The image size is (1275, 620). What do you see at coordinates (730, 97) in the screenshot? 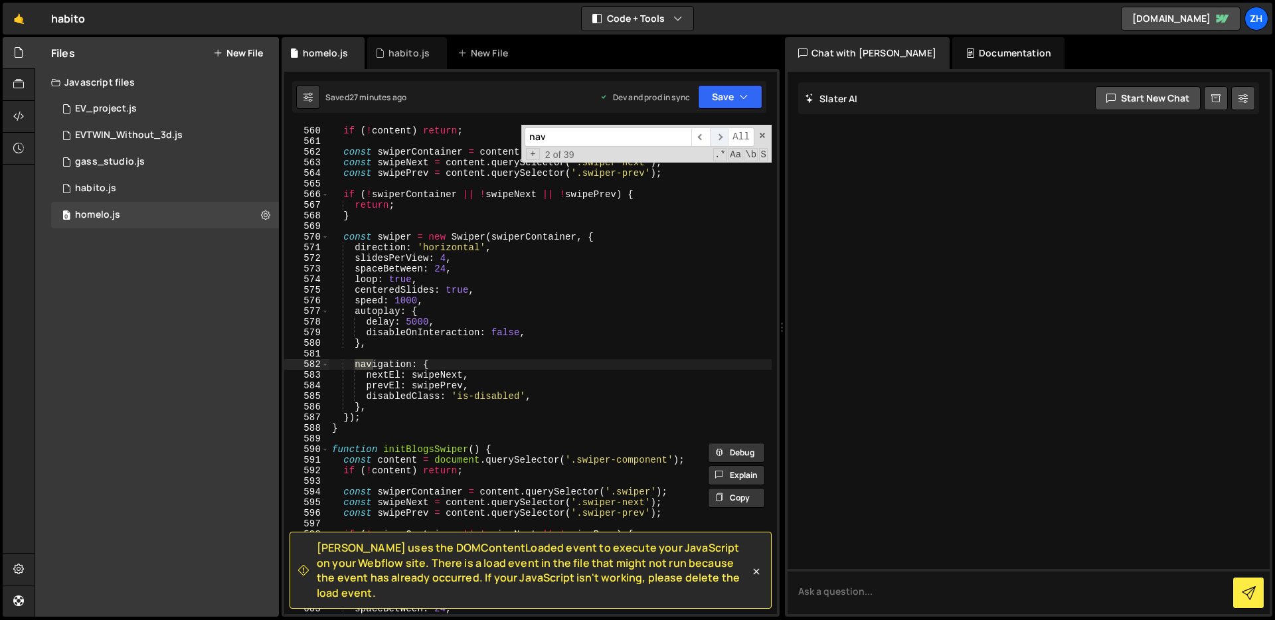
I see `button: Save` at bounding box center [730, 97].